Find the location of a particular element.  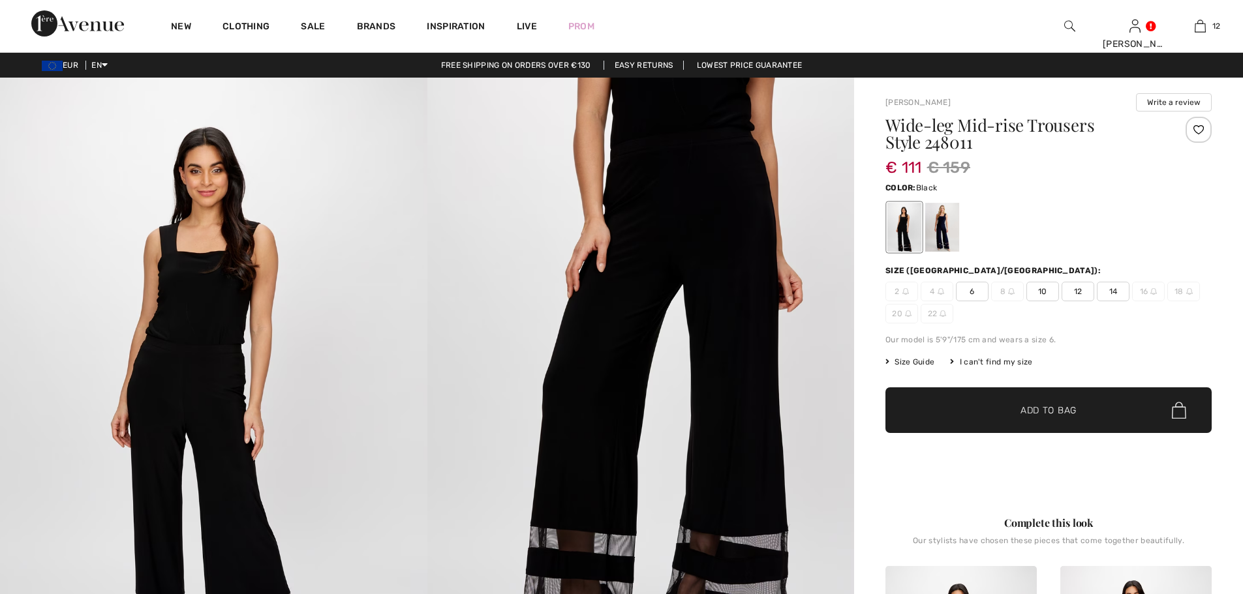

img: Bag.svg is located at coordinates (1179, 410).